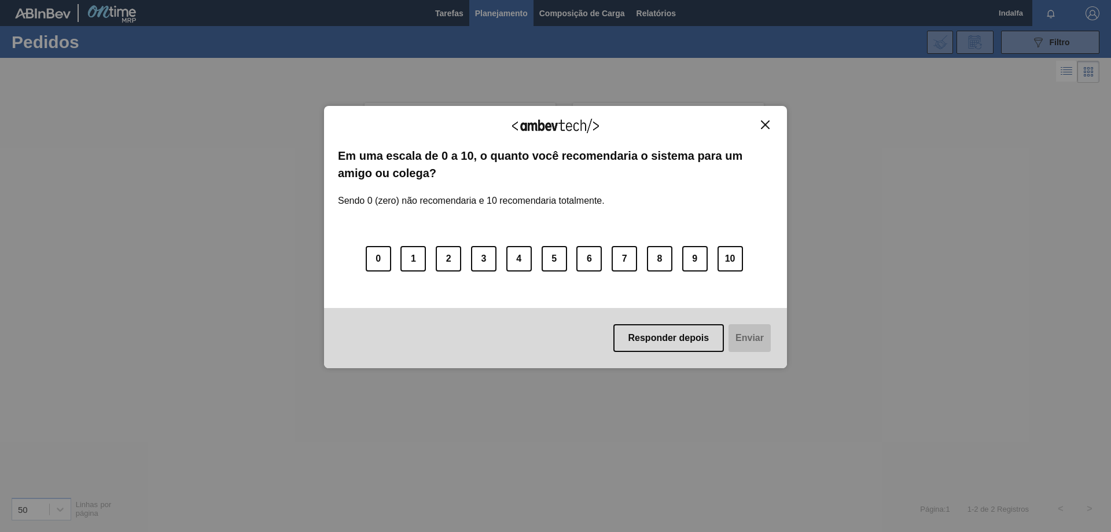 Image resolution: width=1111 pixels, height=532 pixels. Describe the element at coordinates (765, 124) in the screenshot. I see `img: Close` at that location.